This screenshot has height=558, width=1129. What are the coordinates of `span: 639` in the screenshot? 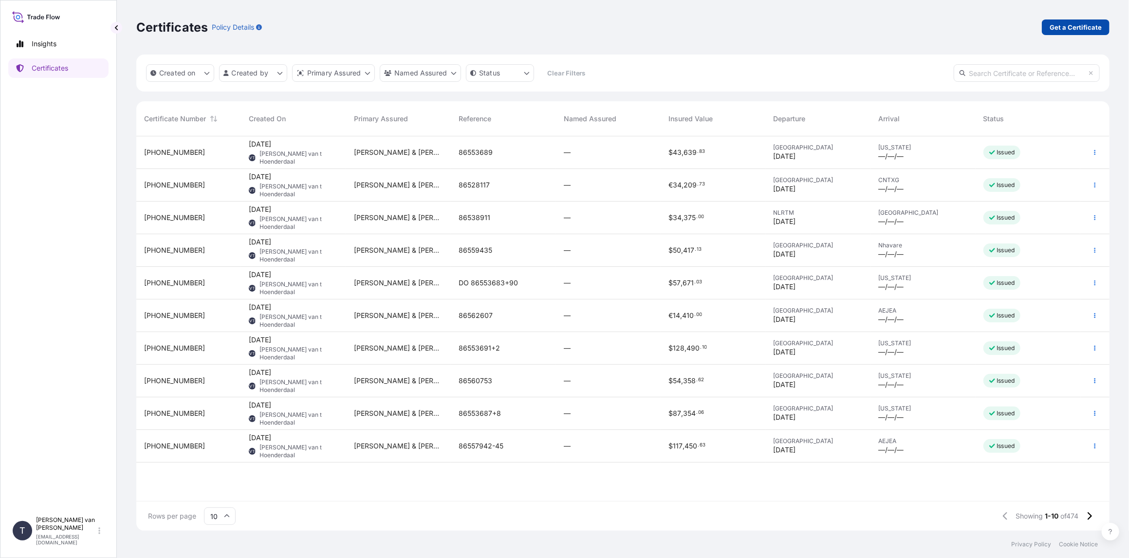 It's located at (690, 152).